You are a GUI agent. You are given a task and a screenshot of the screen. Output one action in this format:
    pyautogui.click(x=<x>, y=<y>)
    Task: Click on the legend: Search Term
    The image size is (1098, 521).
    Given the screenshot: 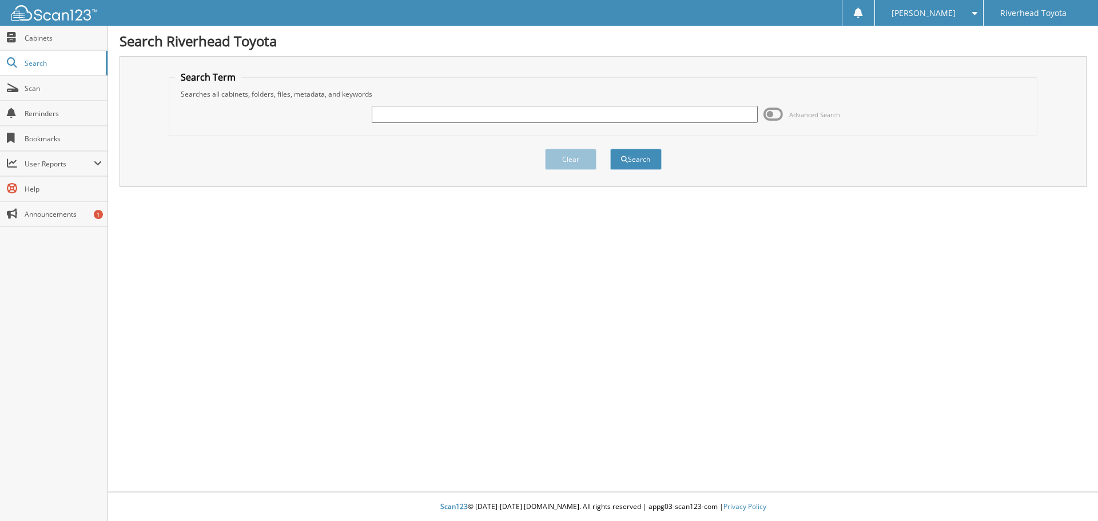 What is the action you would take?
    pyautogui.click(x=208, y=77)
    